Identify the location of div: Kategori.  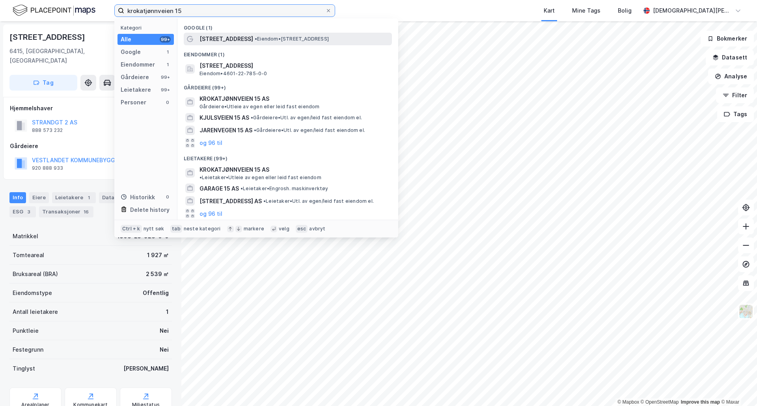
(147, 28).